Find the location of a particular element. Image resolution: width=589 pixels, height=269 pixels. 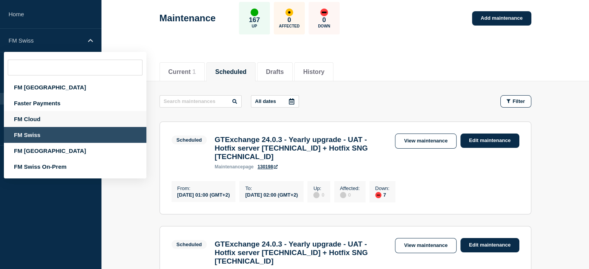

p: From : is located at coordinates (204, 188).